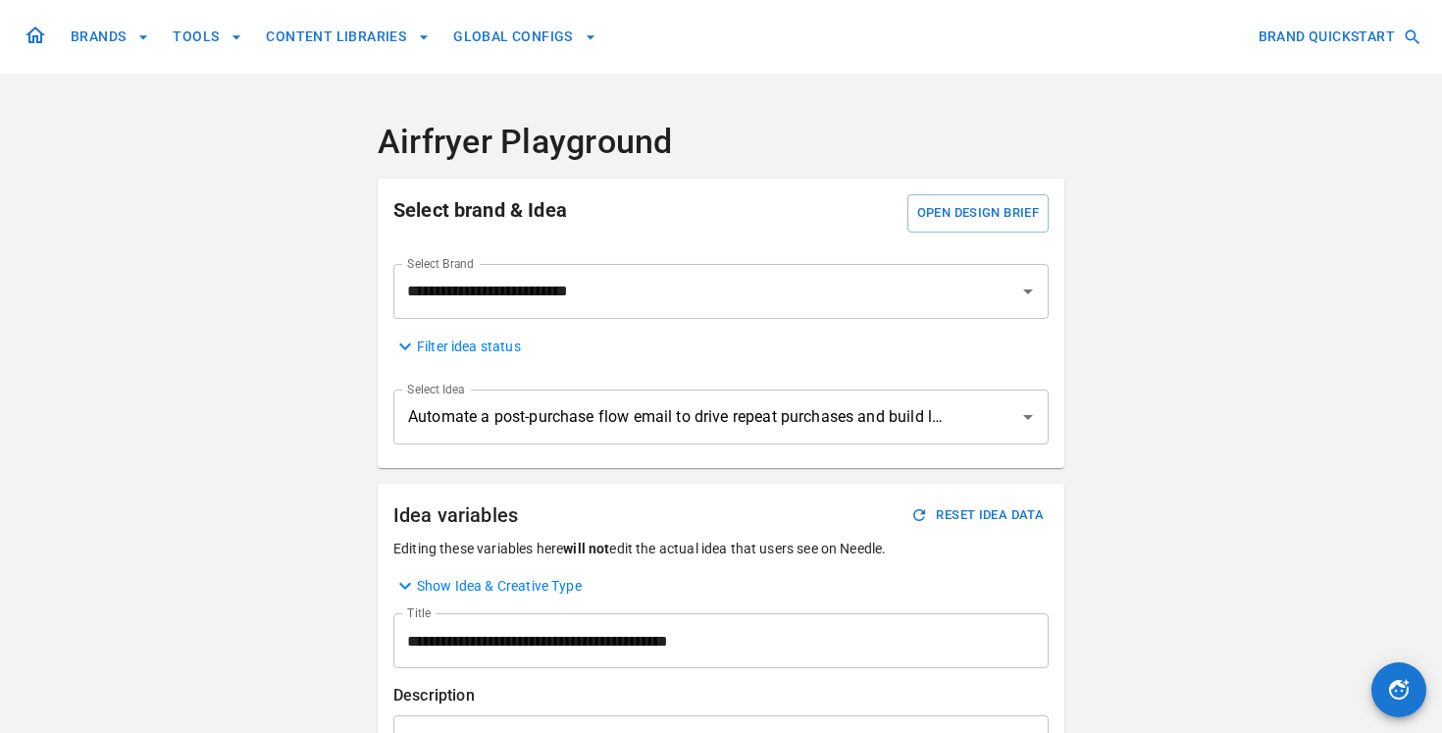 The height and width of the screenshot is (733, 1442). Describe the element at coordinates (499, 586) in the screenshot. I see `p: Show Idea & Creative Type` at that location.